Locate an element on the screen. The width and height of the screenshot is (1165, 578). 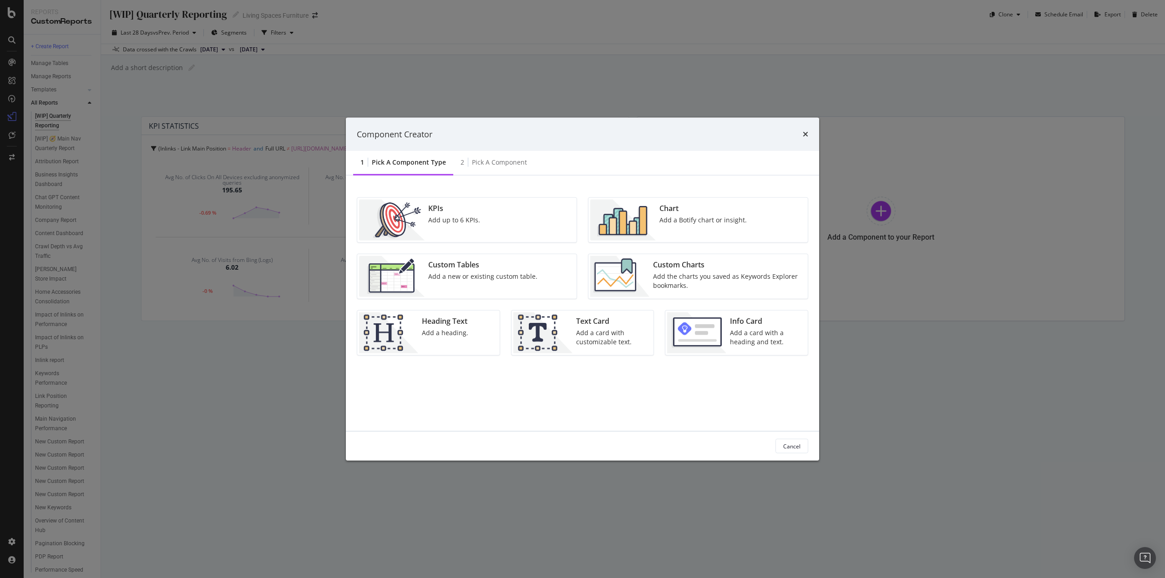
img: 9fcGIRyhgxRLRpur6FCk681sBQ4rDmX99LnU5EkywwAAAAAElFTkSuQmCC is located at coordinates (697, 333).